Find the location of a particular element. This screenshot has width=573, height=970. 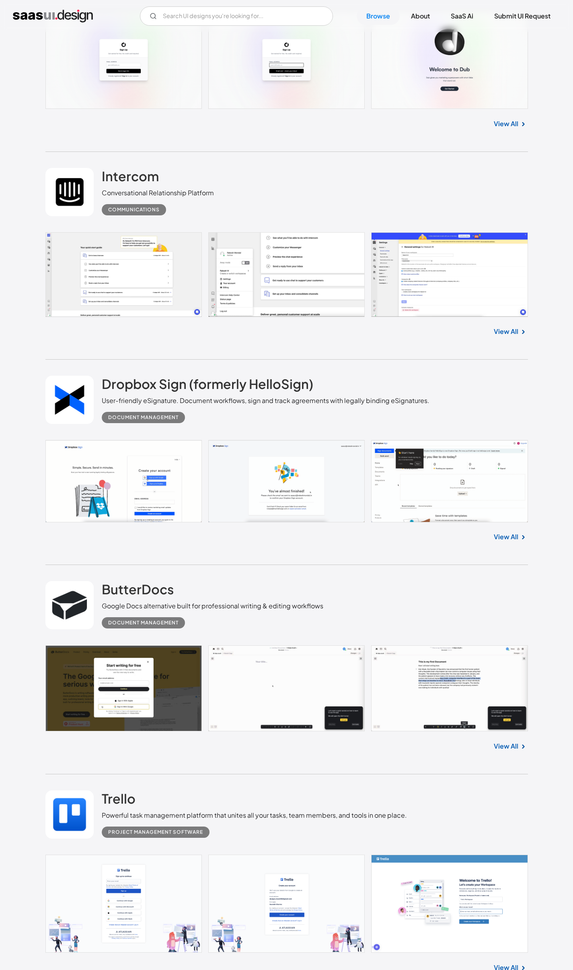

h2: Intercom is located at coordinates (130, 176).